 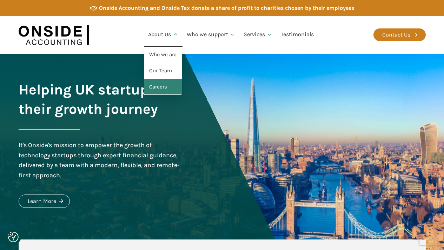 What do you see at coordinates (227, 8) in the screenshot?
I see `div: Onside Accounting and Onside Tax donate a share of profit to charities chosen by their employees` at bounding box center [227, 8].